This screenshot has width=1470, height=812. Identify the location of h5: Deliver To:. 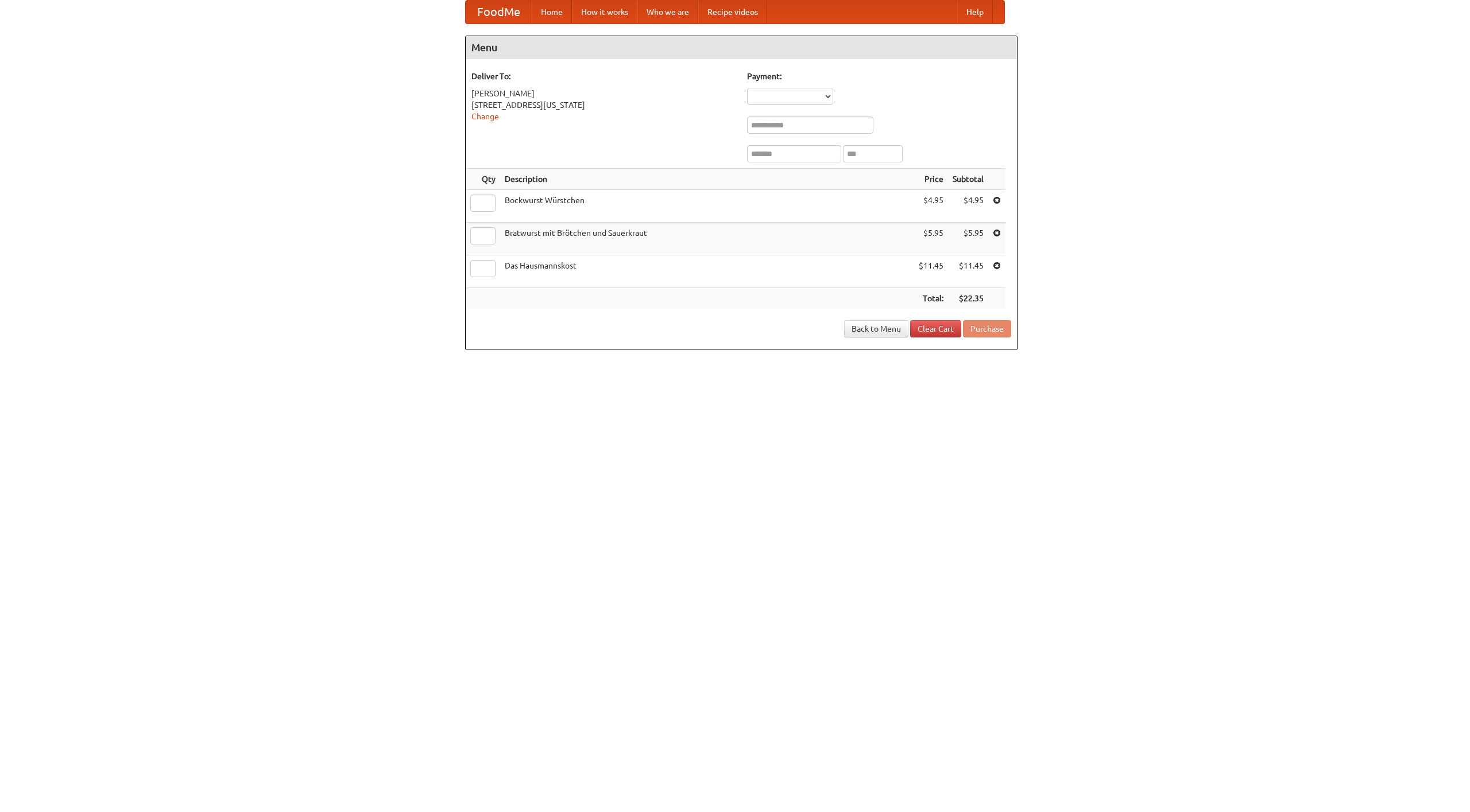
(604, 77).